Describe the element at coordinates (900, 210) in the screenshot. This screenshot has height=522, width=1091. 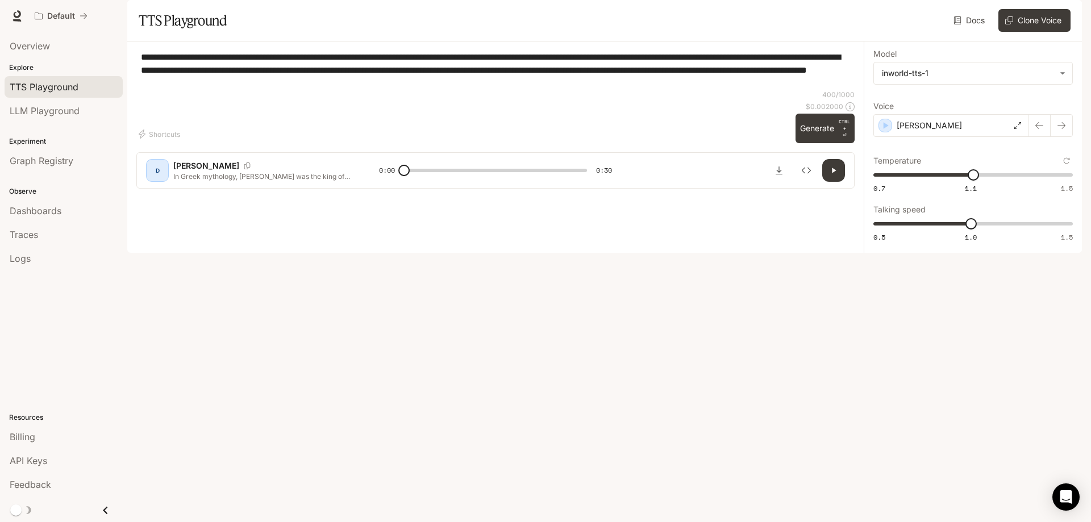
I see `p: Talking speed` at that location.